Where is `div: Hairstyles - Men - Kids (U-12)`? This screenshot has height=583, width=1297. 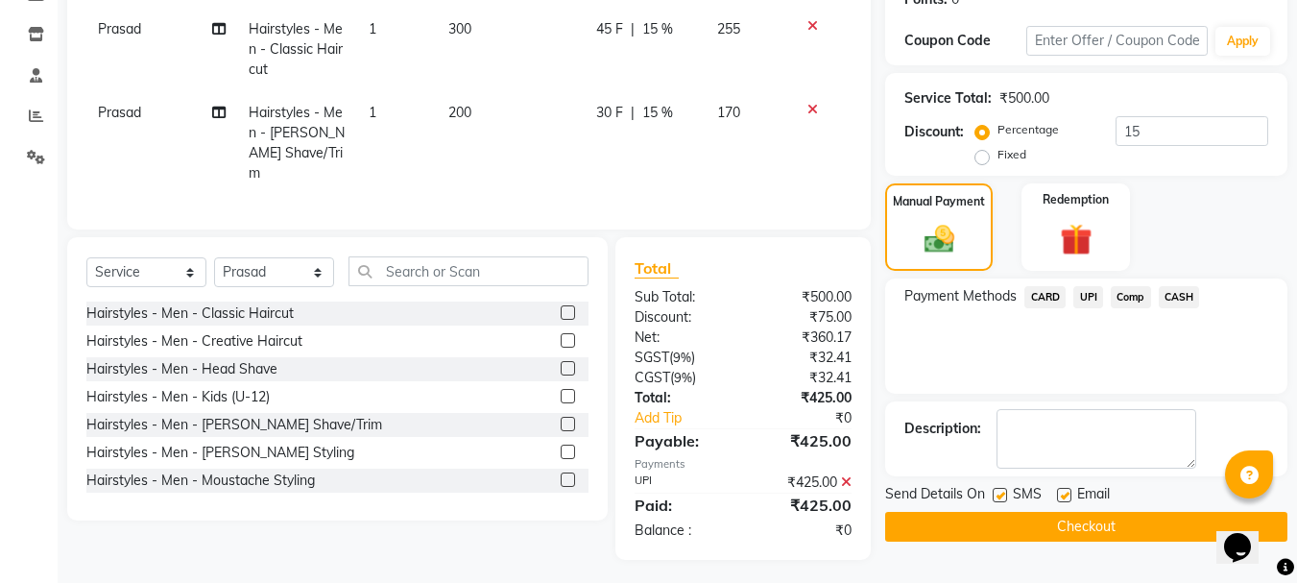
div: Hairstyles - Men - Kids (U-12) is located at coordinates (178, 396).